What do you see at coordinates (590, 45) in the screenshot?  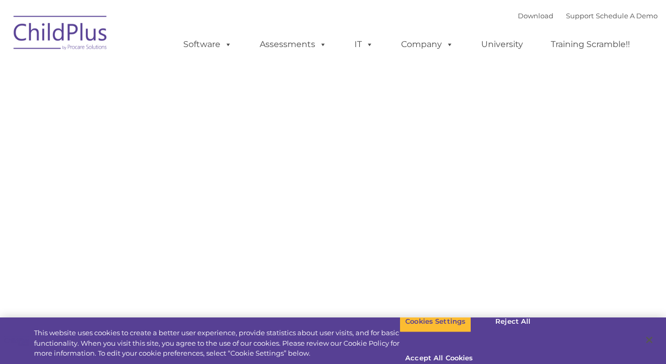 I see `a: Training Scramble!!` at bounding box center [590, 45].